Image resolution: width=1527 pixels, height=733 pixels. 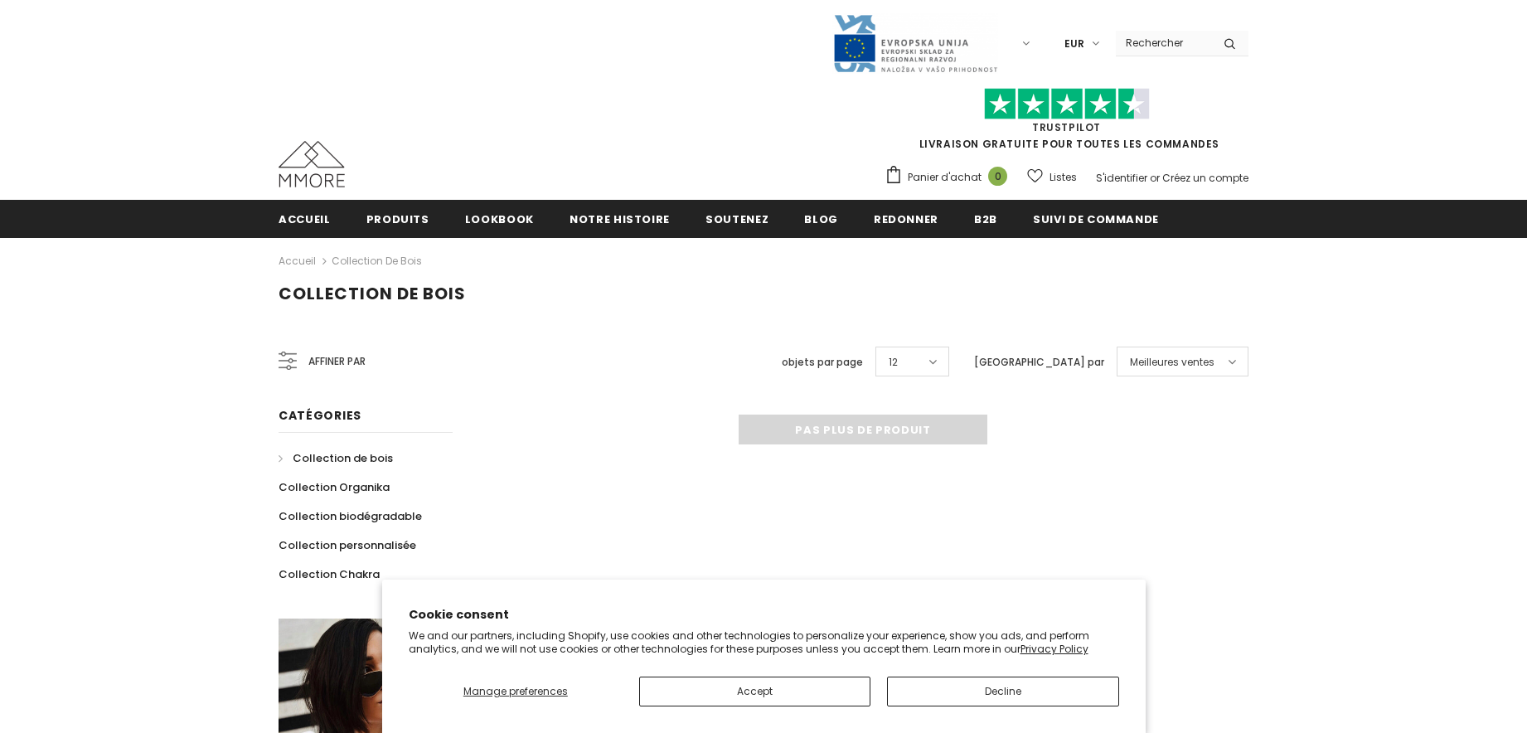 I want to click on a: B2B, so click(x=986, y=218).